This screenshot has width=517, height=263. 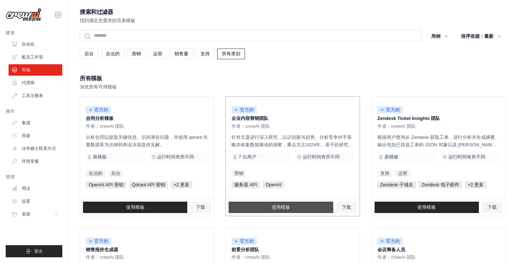 I want to click on font: 前景分析团队, so click(x=245, y=249).